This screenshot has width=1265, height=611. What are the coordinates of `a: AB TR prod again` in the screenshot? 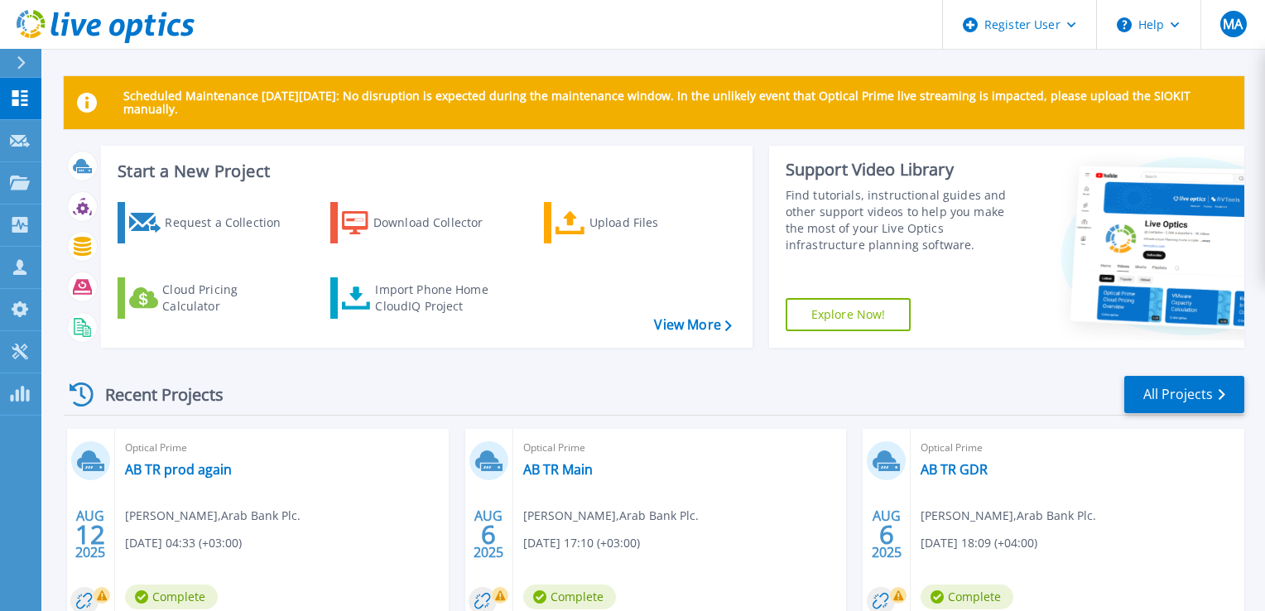 It's located at (178, 469).